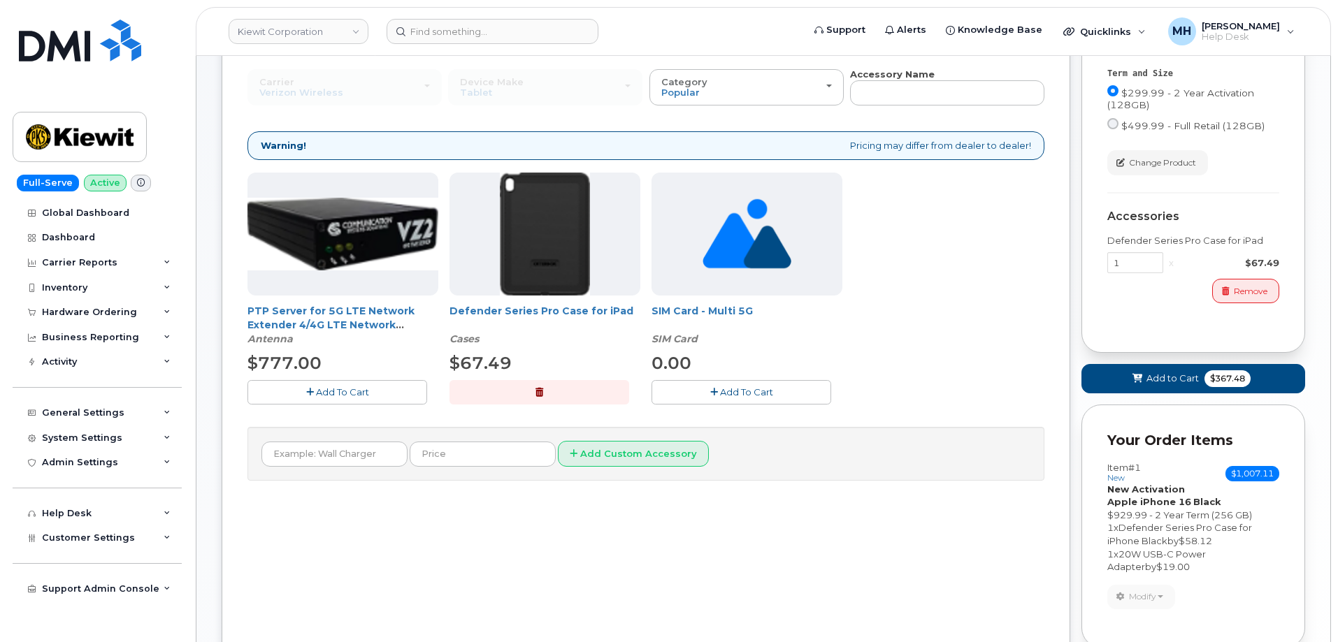  Describe the element at coordinates (1113, 124) in the screenshot. I see `input: $499.99 - Full Retail (128GB)` at that location.